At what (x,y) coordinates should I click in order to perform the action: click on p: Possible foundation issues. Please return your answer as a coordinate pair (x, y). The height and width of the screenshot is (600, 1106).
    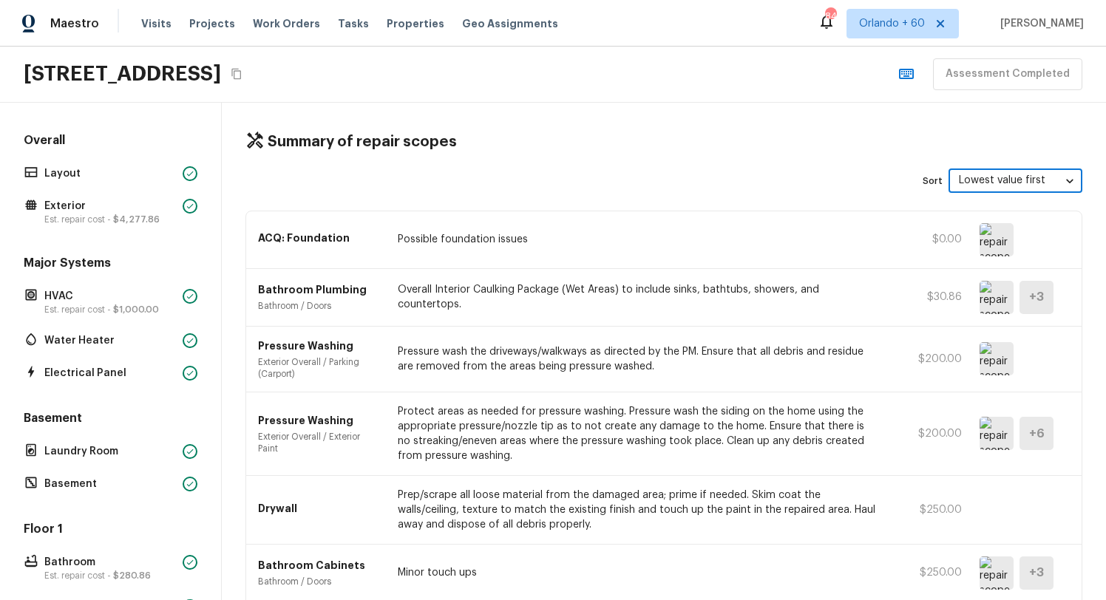
    Looking at the image, I should click on (637, 240).